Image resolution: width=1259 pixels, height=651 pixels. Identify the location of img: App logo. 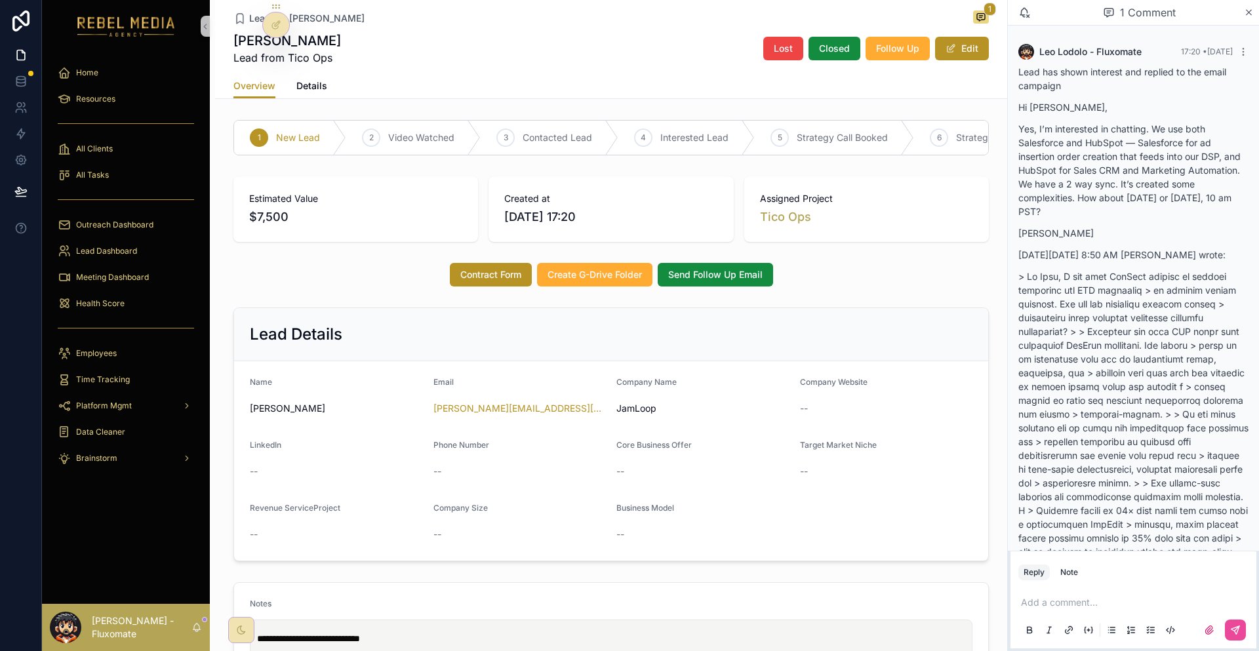
(126, 26).